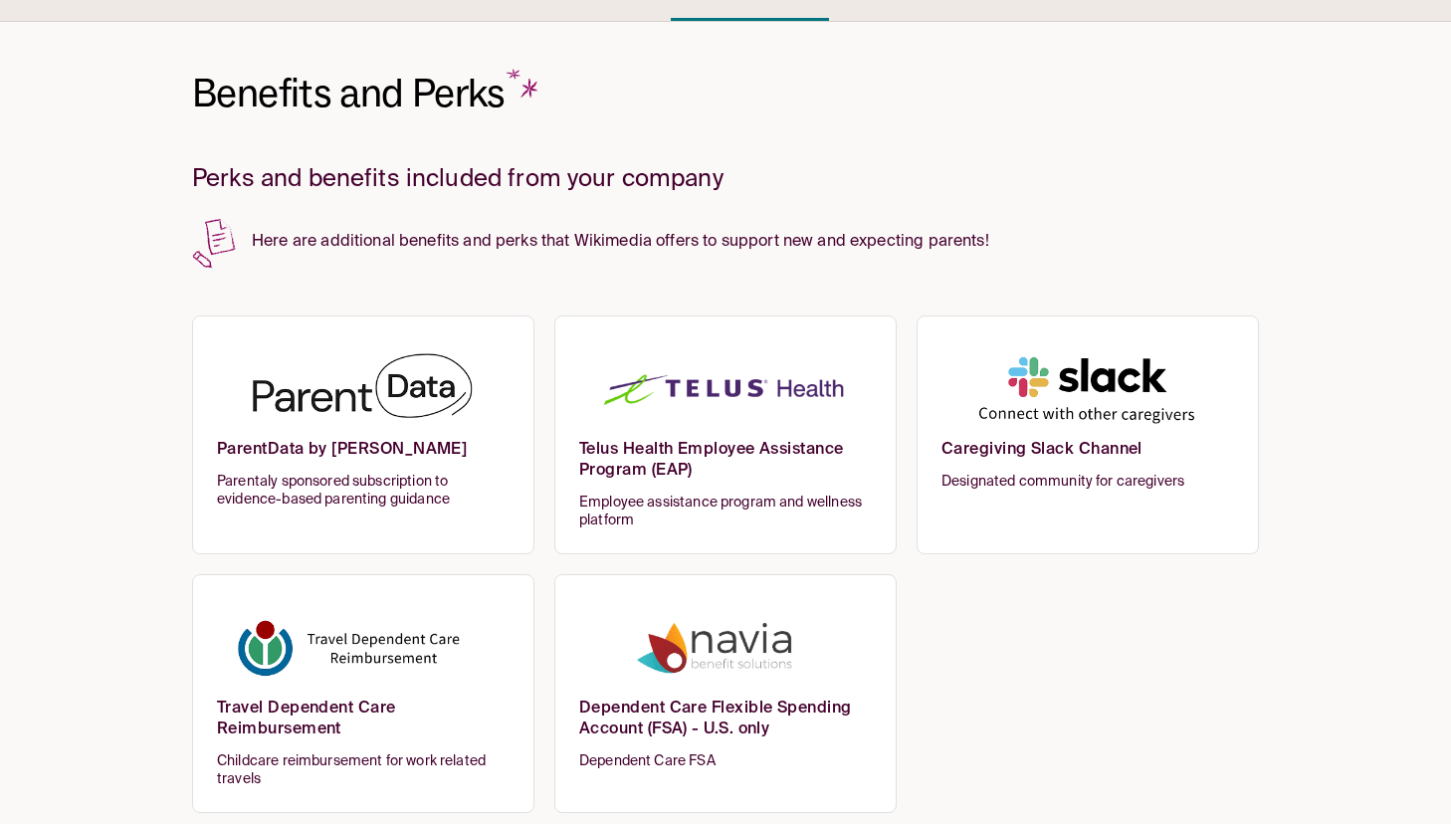 This screenshot has height=824, width=1451. I want to click on a: Travel Dependent Care ReimbursementChildcare reimbursement for work related travels, so click(363, 694).